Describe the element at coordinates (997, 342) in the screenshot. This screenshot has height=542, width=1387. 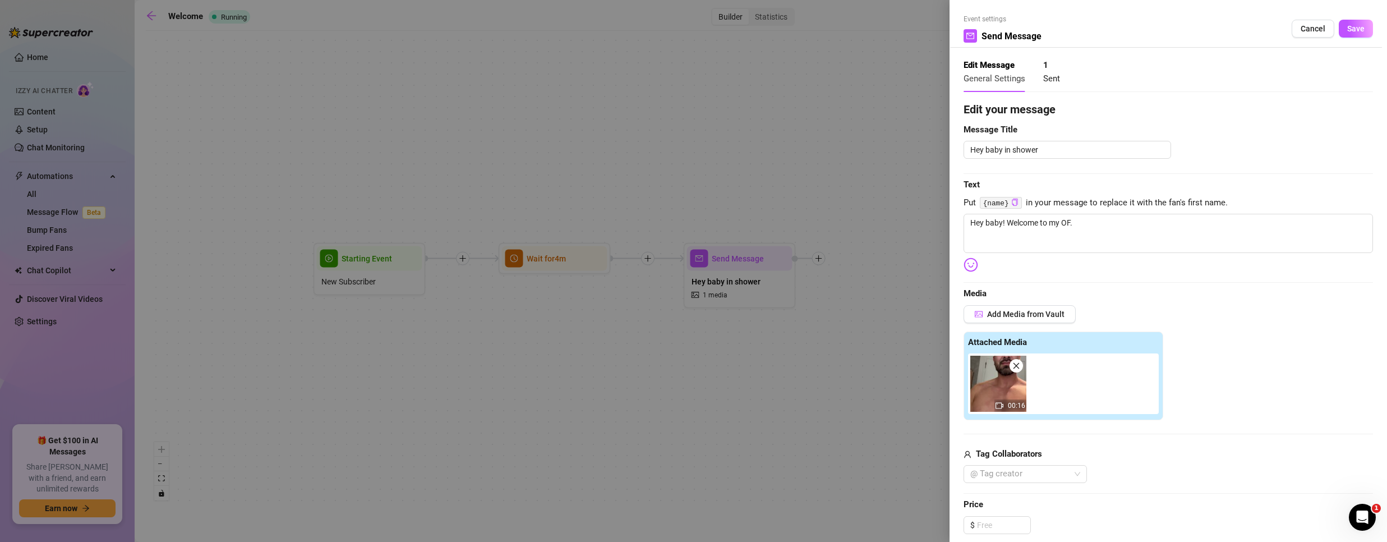
I see `strong: Attached Media` at that location.